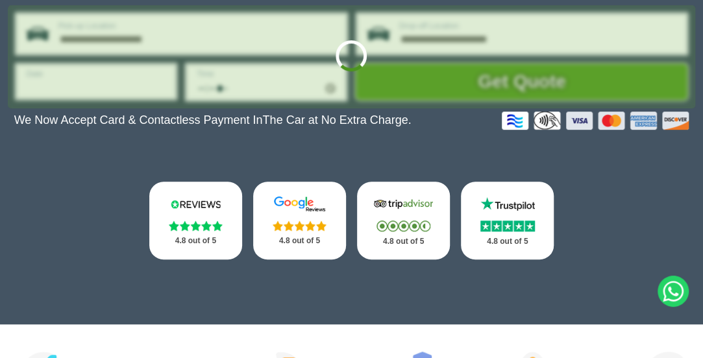 This screenshot has width=703, height=358. What do you see at coordinates (299, 221) in the screenshot?
I see `a: Google Stars 4.8 out of 5` at bounding box center [299, 221].